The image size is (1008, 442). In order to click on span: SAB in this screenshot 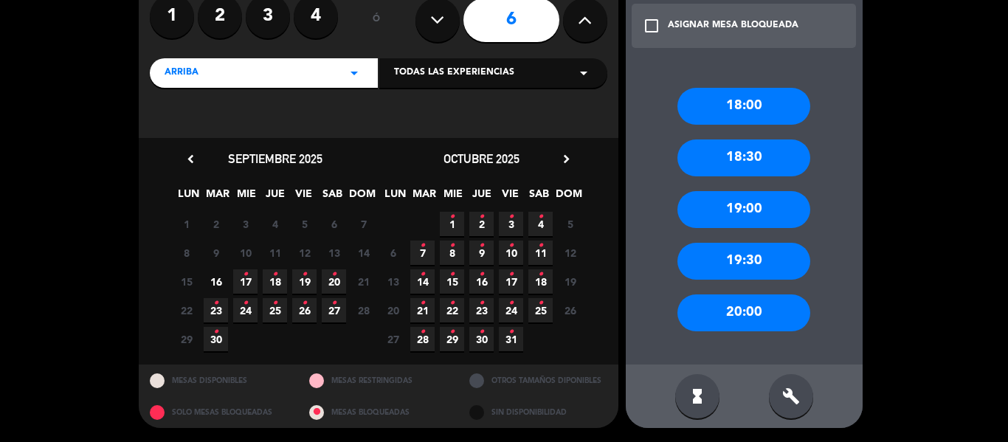, I will do `click(332, 197)`.